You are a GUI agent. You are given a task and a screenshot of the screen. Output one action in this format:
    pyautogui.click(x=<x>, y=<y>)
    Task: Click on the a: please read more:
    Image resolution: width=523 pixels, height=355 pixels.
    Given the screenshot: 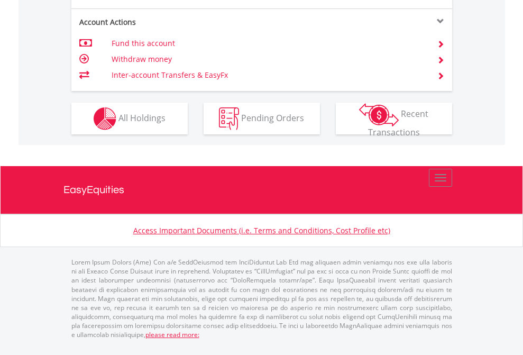 What is the action you would take?
    pyautogui.click(x=172, y=334)
    